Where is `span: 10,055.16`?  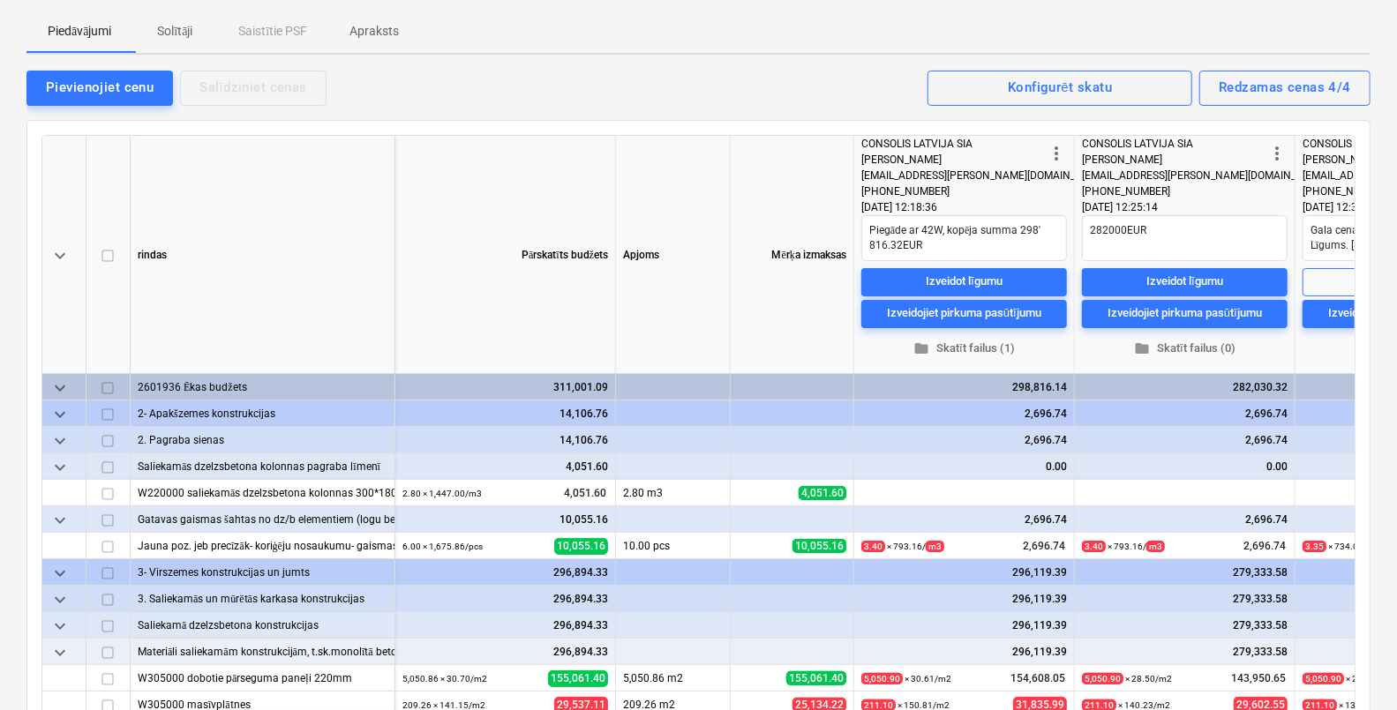
span: 10,055.16 is located at coordinates (581, 545).